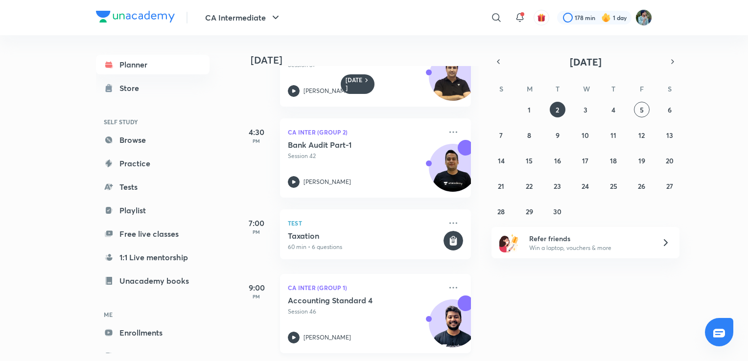  Describe the element at coordinates (558, 89) in the screenshot. I see `abbr: Tuesday` at that location.